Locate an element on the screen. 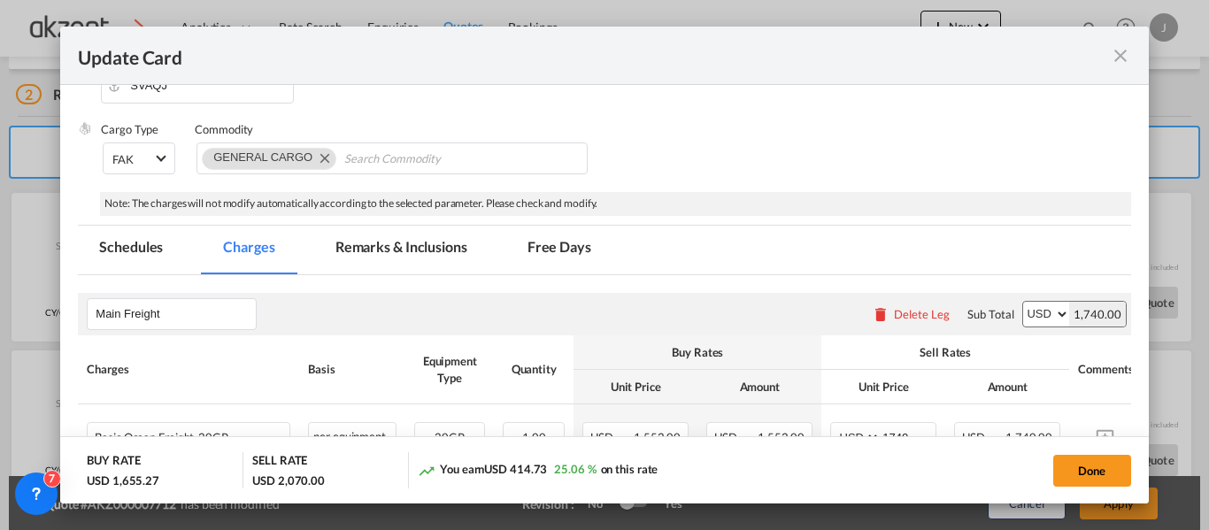 This screenshot has height=530, width=1209. div: BUY RATE is located at coordinates (113, 462).